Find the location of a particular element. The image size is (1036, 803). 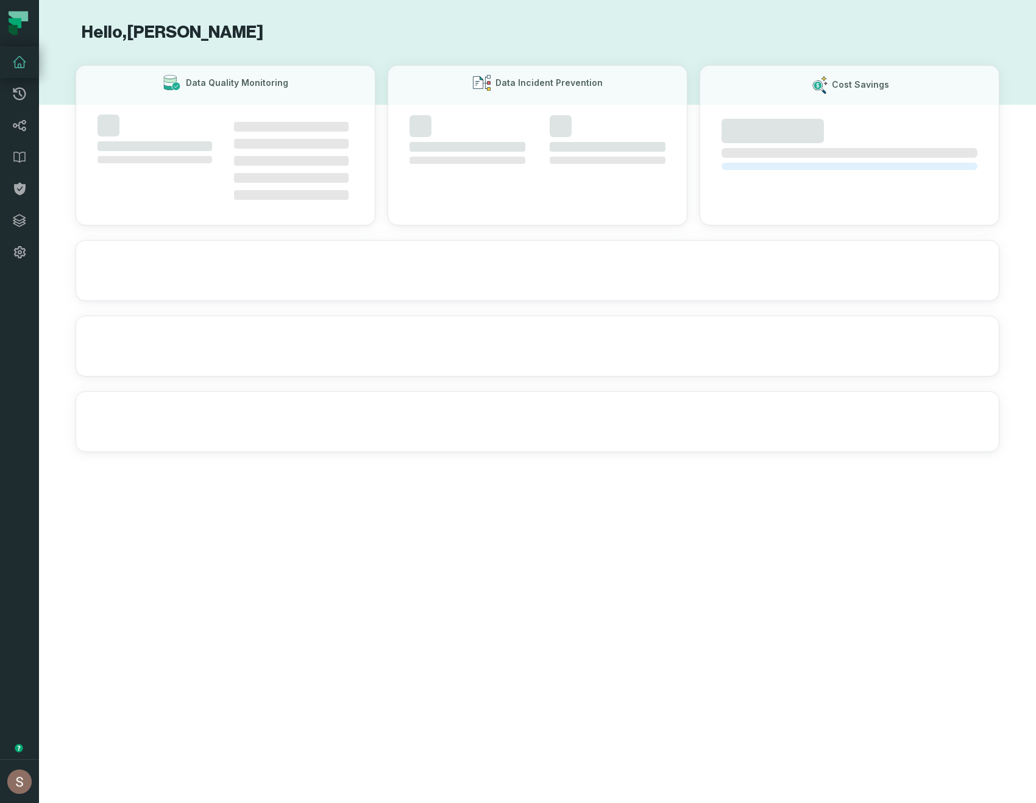

h3: Cost Savings is located at coordinates (861, 85).